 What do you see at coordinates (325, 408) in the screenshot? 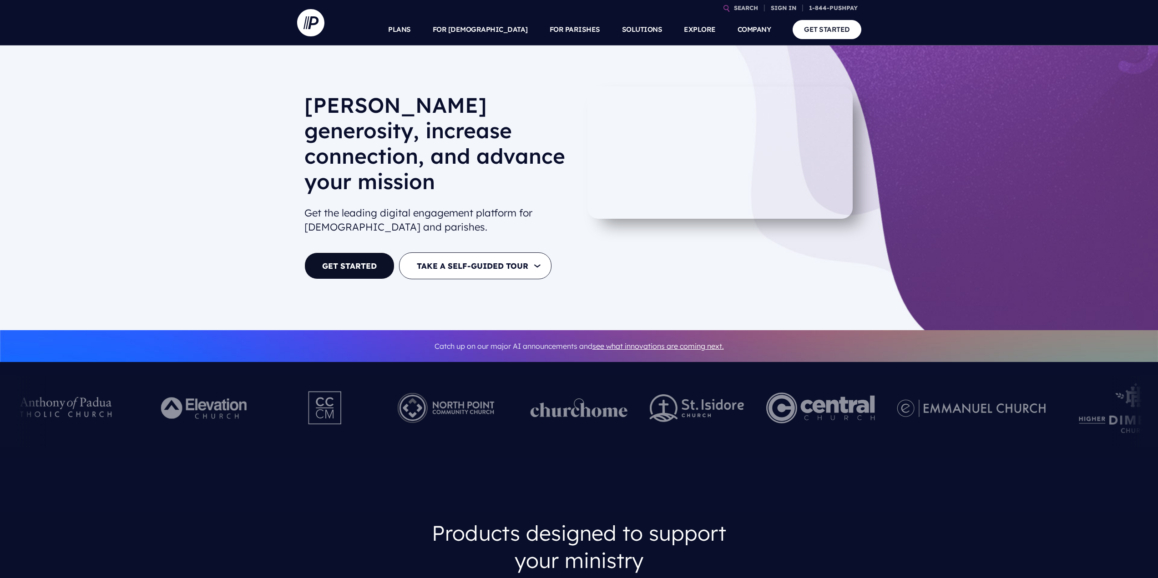
I see `img: Pushpay_Logo__CCM` at bounding box center [325, 408].